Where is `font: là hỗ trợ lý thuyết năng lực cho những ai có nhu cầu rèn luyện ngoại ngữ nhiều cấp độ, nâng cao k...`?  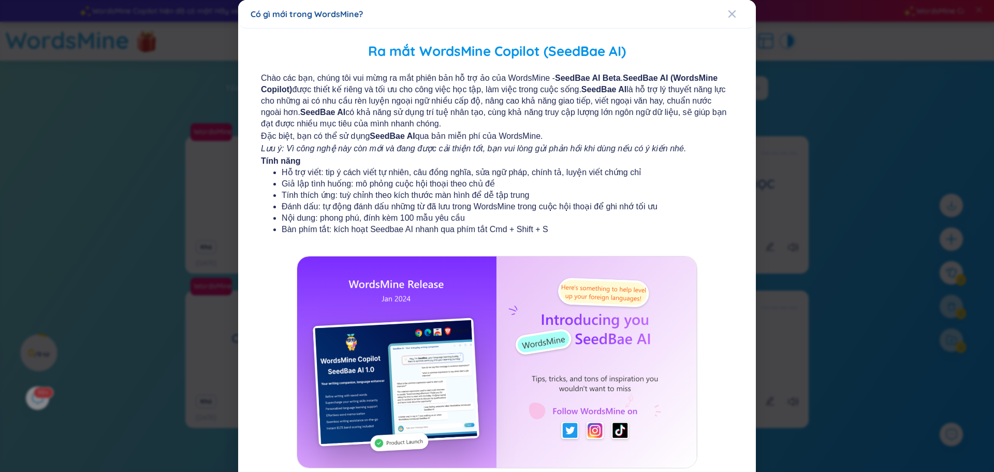
font: là hỗ trợ lý thuyết năng lực cho những ai có nhu cầu rèn luyện ngoại ngữ nhiều cấp độ, nâng cao k... is located at coordinates (493, 100).